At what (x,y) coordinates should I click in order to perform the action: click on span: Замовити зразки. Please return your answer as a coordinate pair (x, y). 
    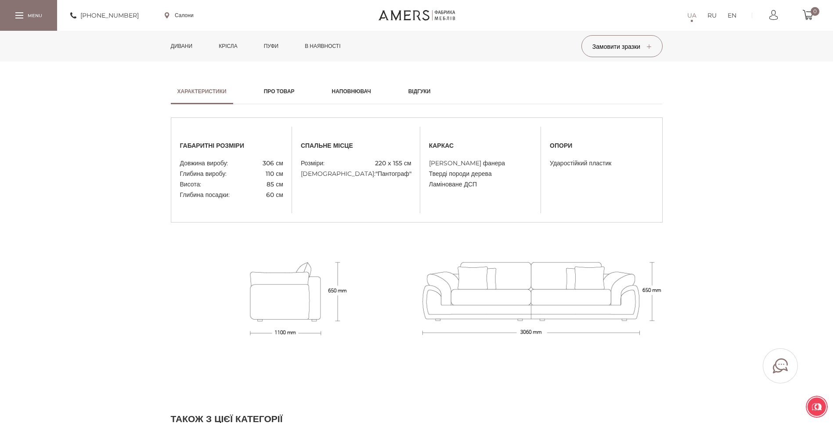
    Looking at the image, I should click on (622, 47).